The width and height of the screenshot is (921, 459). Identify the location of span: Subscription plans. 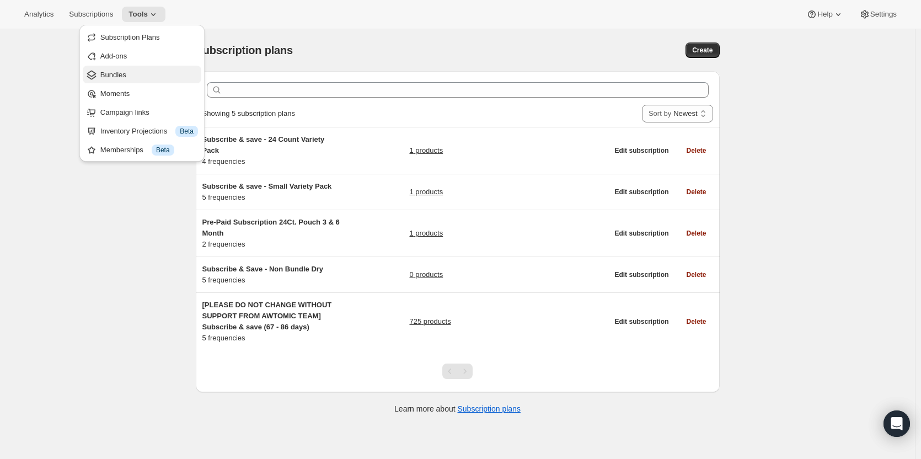
(244, 50).